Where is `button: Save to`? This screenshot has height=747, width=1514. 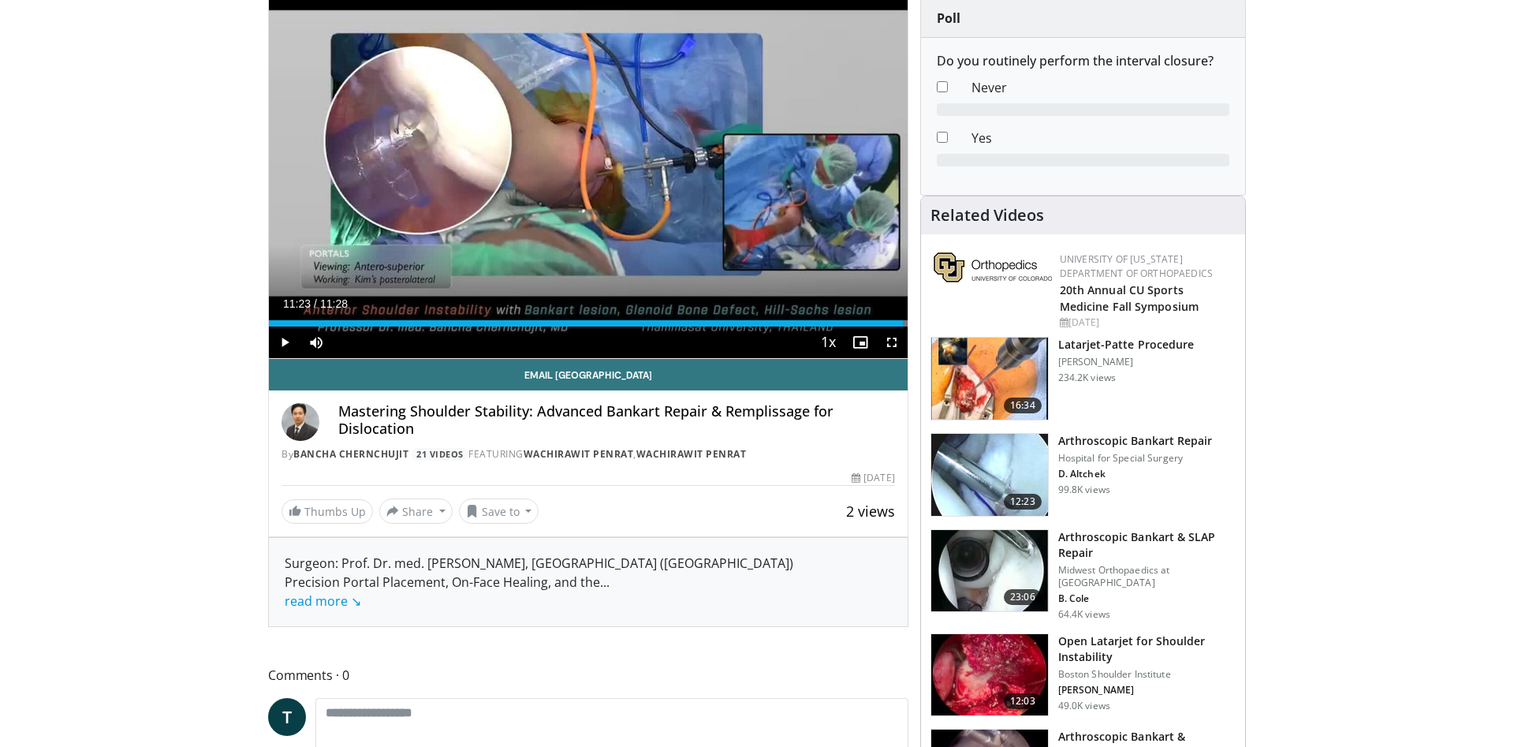 button: Save to is located at coordinates (499, 511).